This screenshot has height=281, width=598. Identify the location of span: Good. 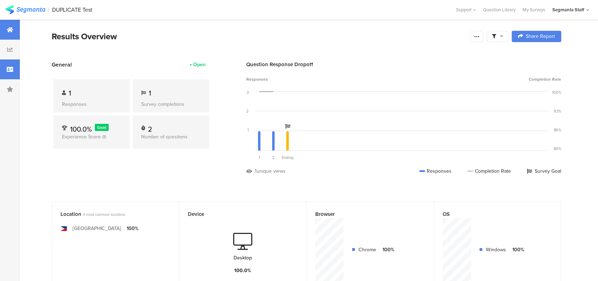
(102, 127).